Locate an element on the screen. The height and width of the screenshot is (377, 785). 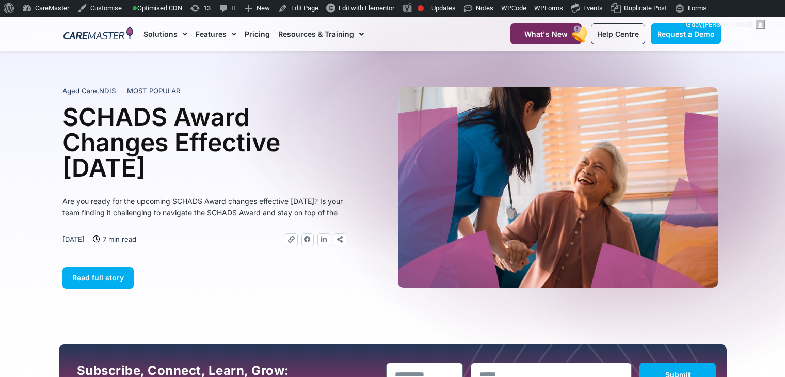
img: A heartwarming moment where a support worker in a blue uniform, with a stethoscope draped over he... is located at coordinates (558, 187).